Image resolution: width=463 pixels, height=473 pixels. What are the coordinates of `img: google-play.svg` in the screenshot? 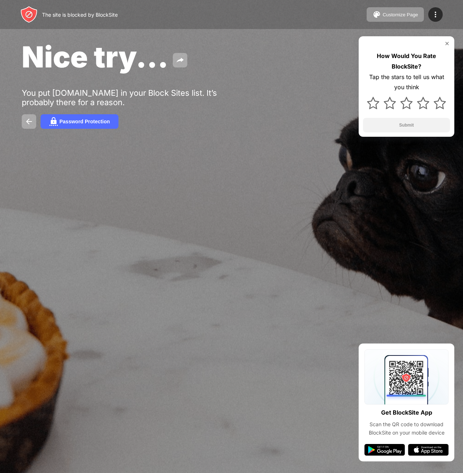 It's located at (385, 449).